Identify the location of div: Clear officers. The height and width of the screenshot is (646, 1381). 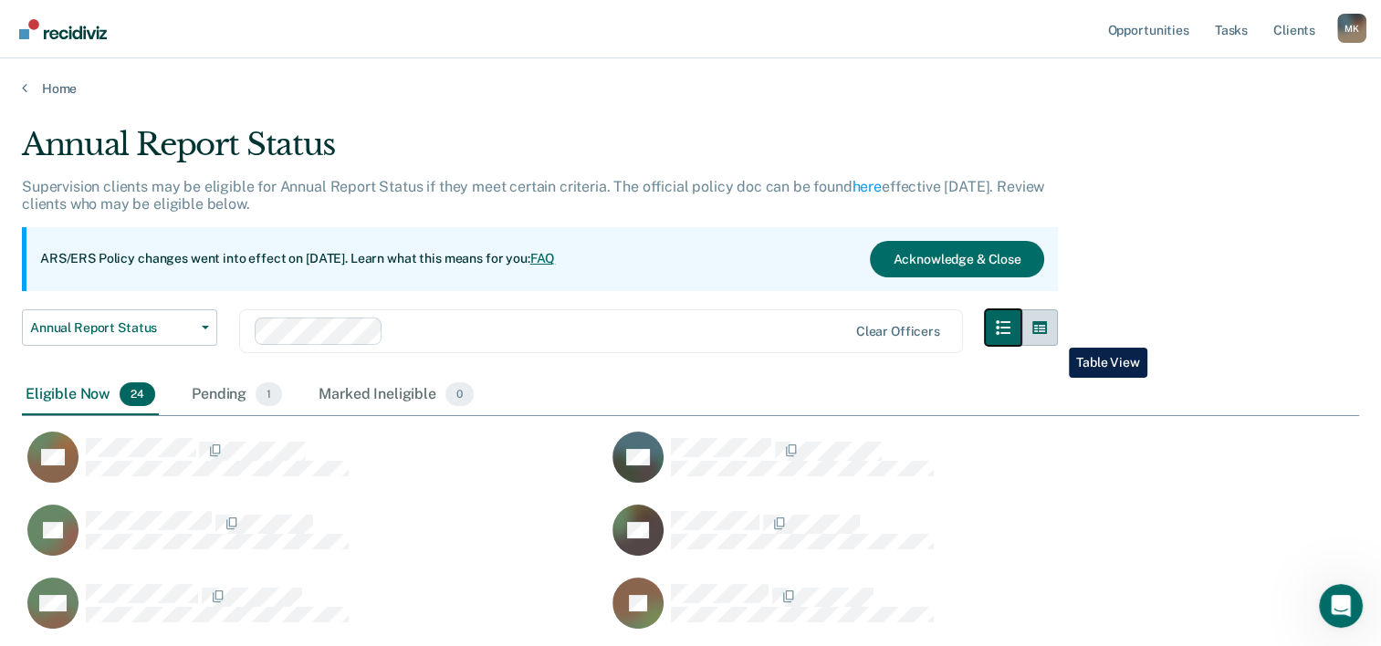
(898, 331).